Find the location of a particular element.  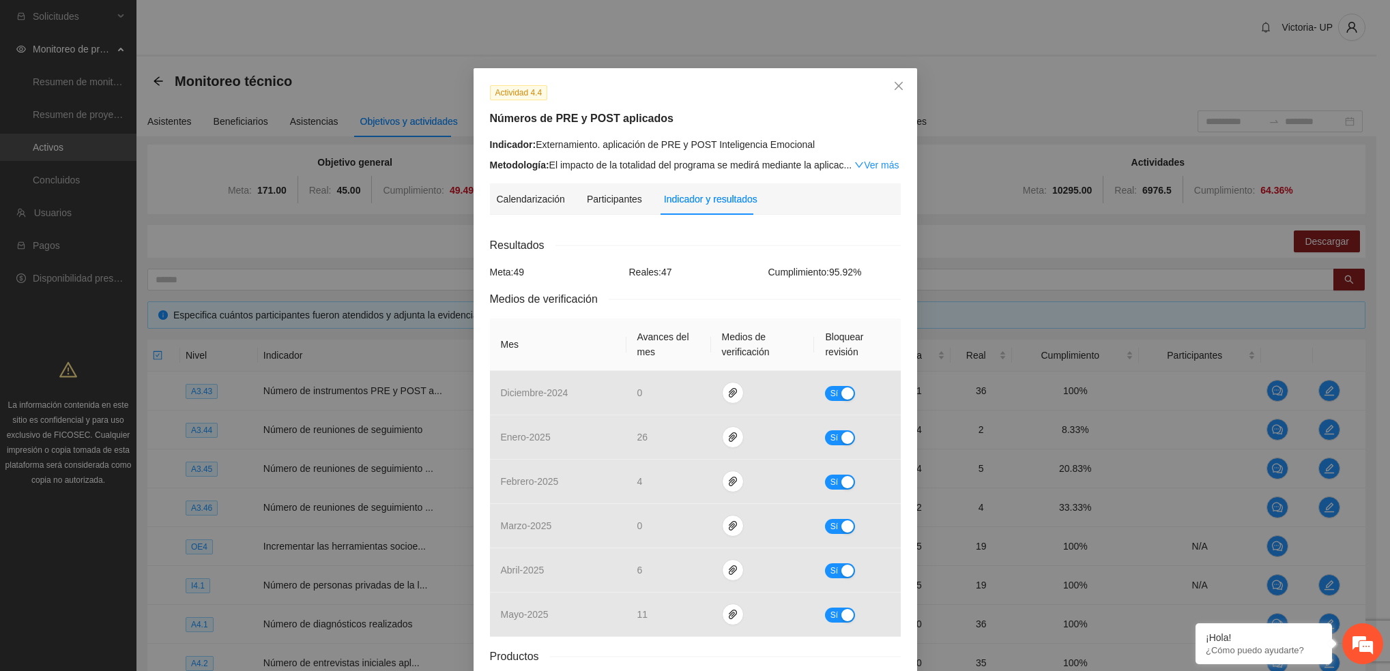

div: Externamiento. aplicación de PRE y POST Inteligencia Emocional is located at coordinates (695, 145).